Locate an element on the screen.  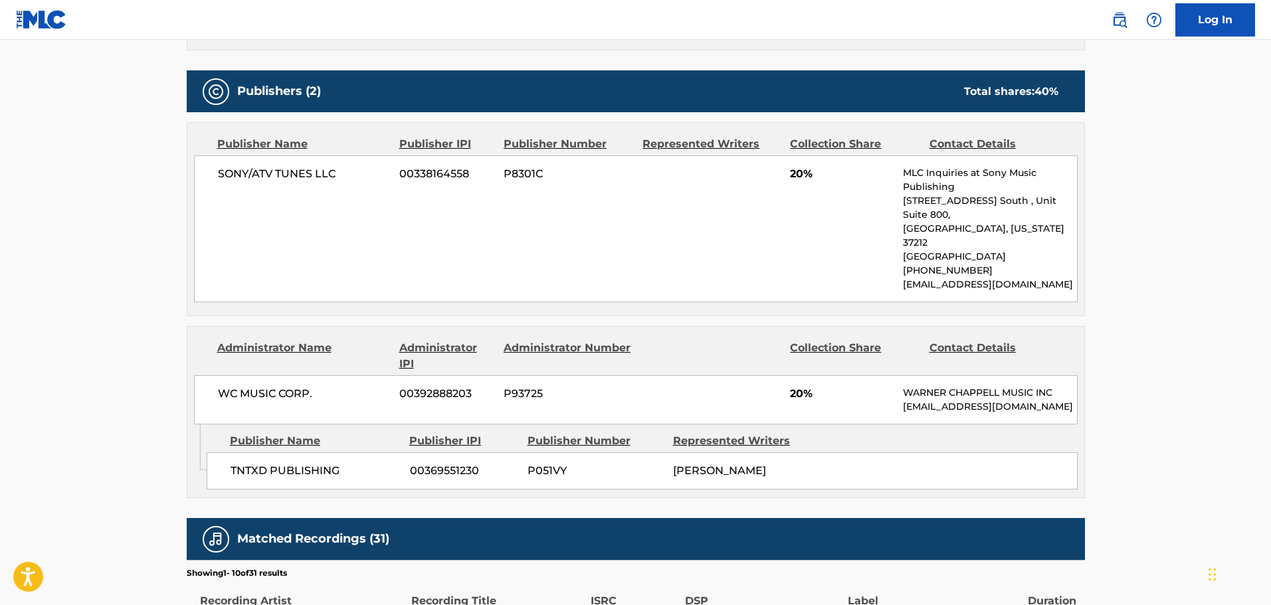
p: MLC Inquiries at Sony Music Publishing is located at coordinates (989, 180).